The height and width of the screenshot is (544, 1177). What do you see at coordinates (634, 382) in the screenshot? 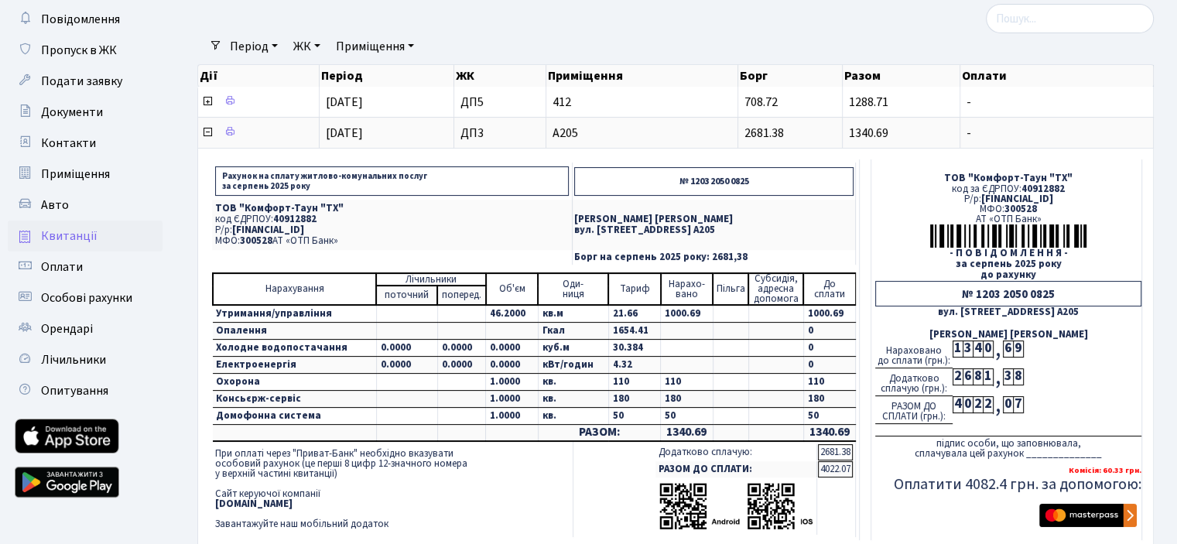
I see `td: 110` at bounding box center [634, 382].